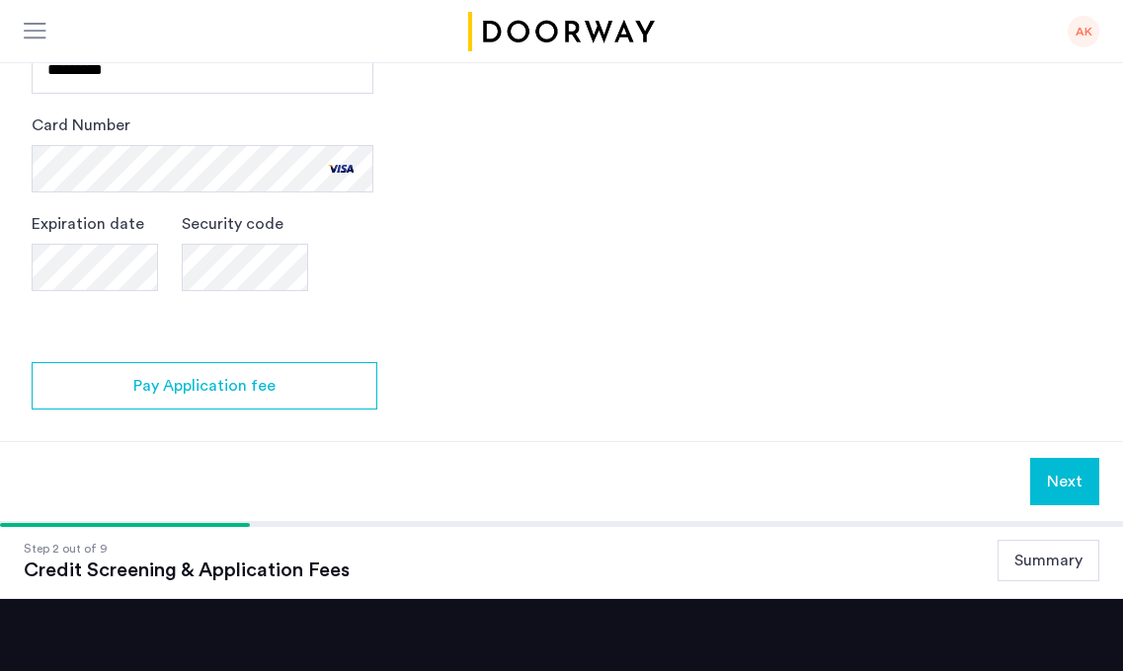 The width and height of the screenshot is (1123, 671). What do you see at coordinates (1048, 561) in the screenshot?
I see `button: Summary` at bounding box center [1048, 561].